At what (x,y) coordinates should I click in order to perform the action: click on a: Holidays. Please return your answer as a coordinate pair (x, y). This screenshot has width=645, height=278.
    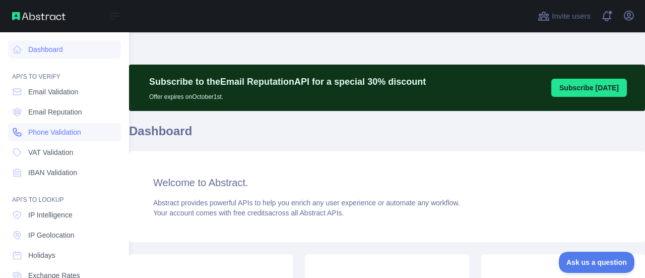
    Looking at the image, I should click on (64, 255).